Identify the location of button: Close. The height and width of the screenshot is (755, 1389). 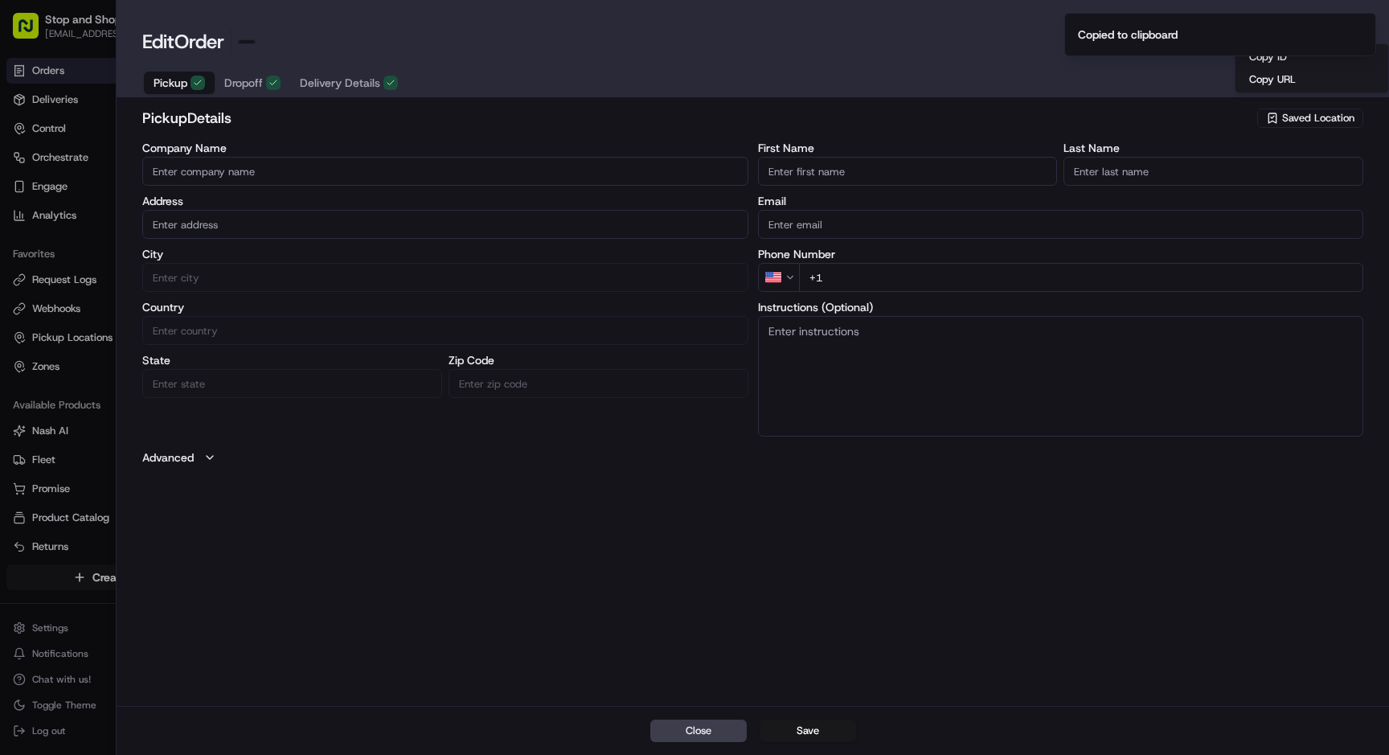
(698, 731).